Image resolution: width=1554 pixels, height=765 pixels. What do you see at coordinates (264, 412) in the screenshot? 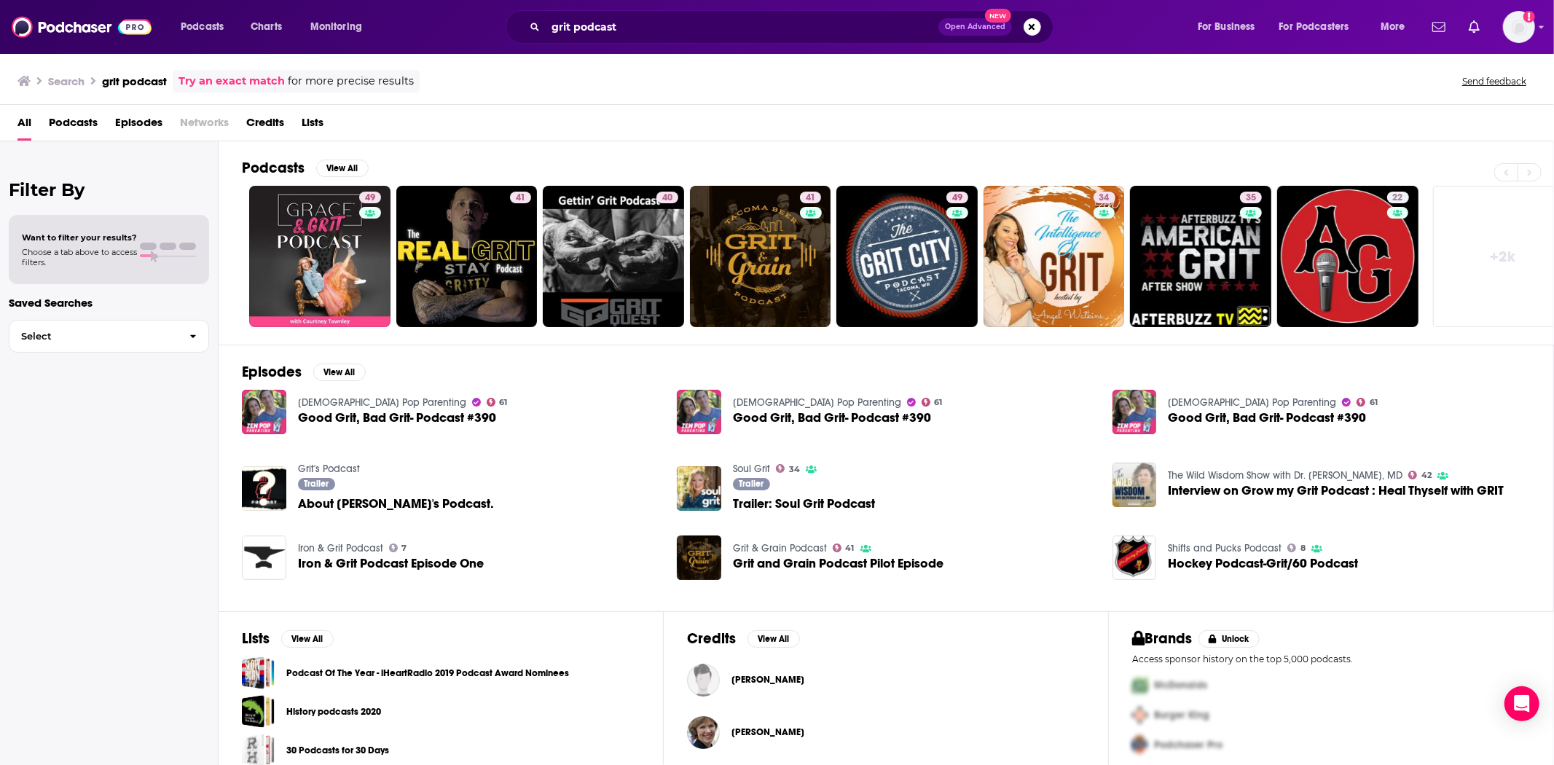
I see `img: Good Grit, Bad Grit- Podcast #390` at bounding box center [264, 412].